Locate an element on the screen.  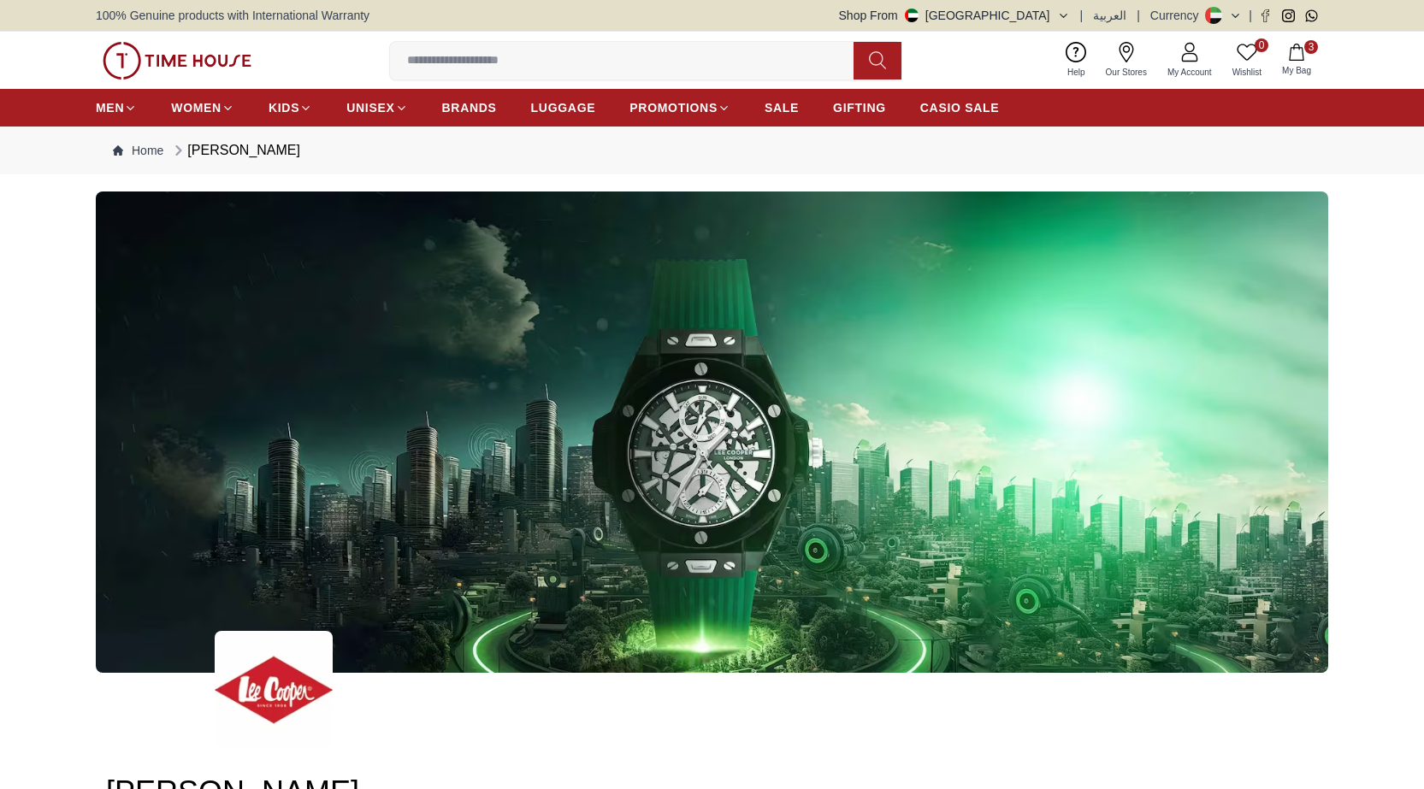
button: العربية is located at coordinates (1109, 15).